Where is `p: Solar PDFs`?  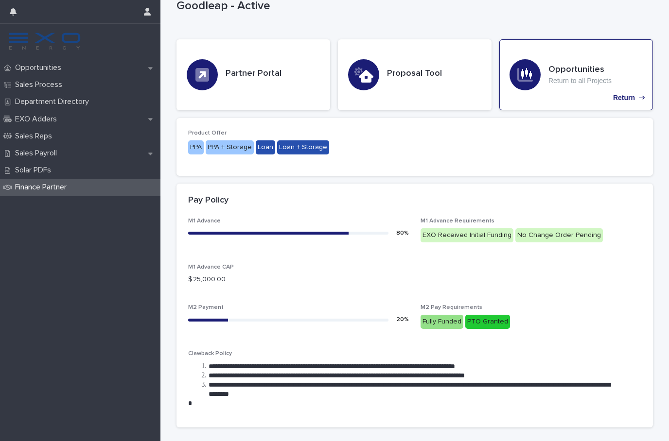
p: Solar PDFs is located at coordinates (35, 170).